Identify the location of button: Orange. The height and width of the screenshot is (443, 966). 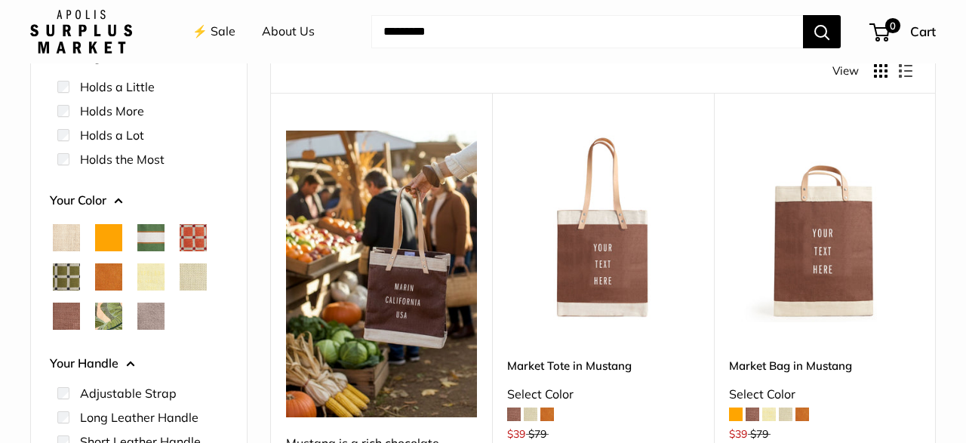
(109, 238).